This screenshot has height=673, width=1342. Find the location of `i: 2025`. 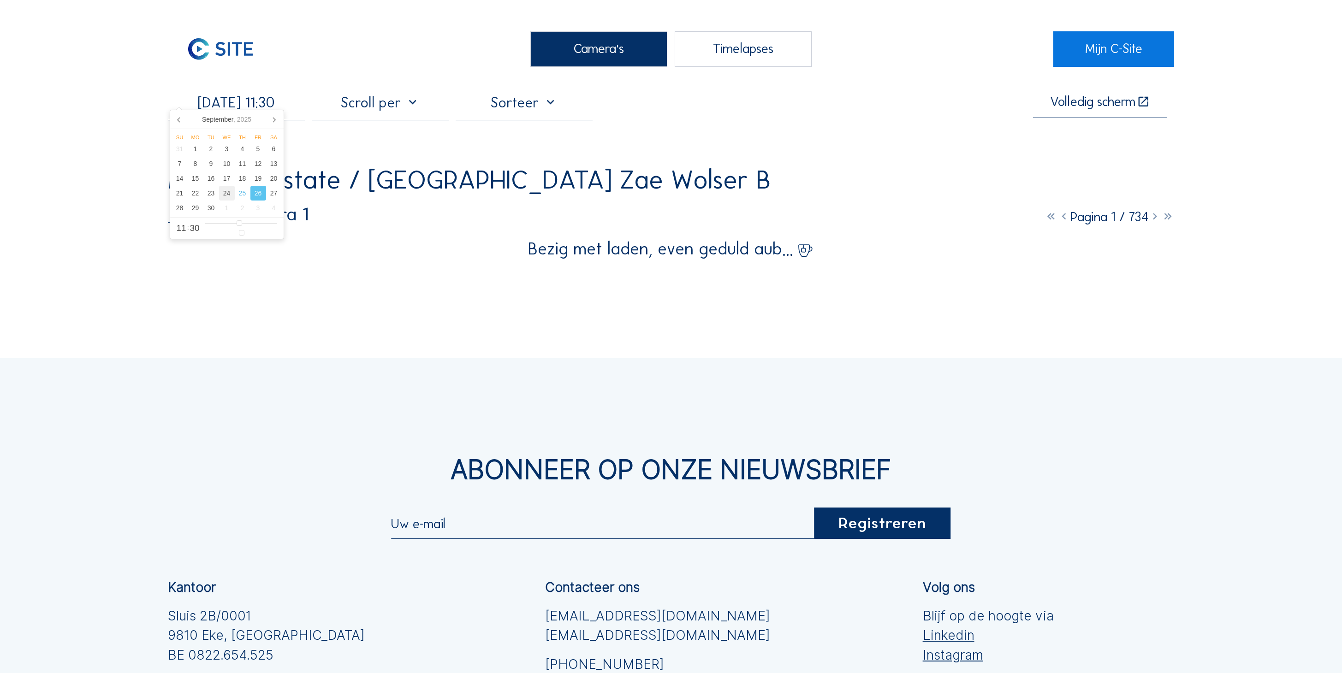

i: 2025 is located at coordinates (244, 119).